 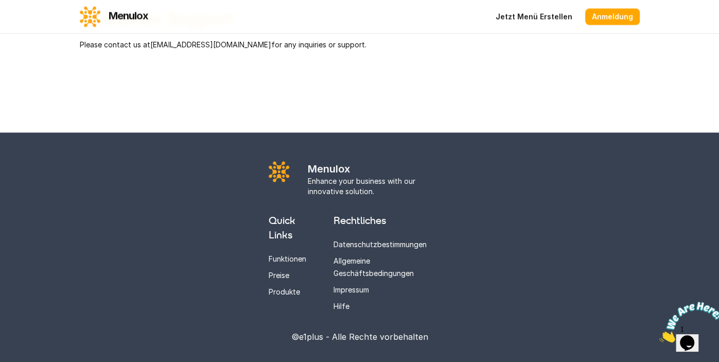 What do you see at coordinates (374, 266) in the screenshot?
I see `a: Allgemeine Geschäftsbedingungen` at bounding box center [374, 266].